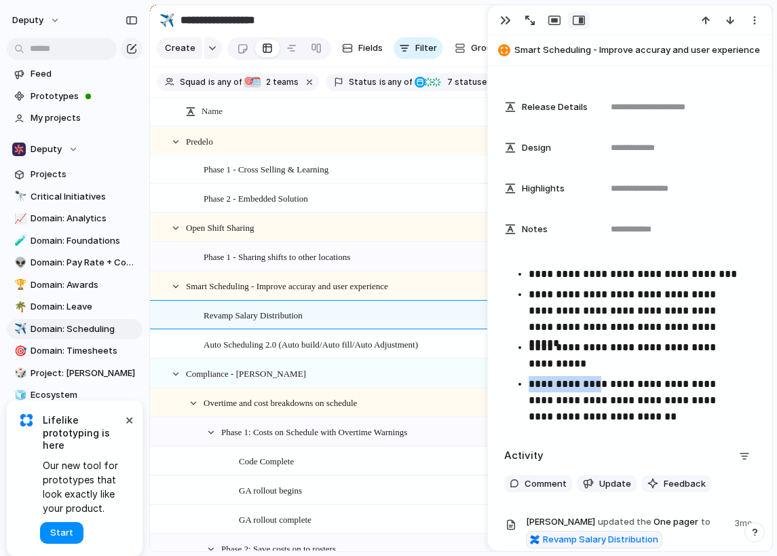 The height and width of the screenshot is (556, 777). What do you see at coordinates (426, 48) in the screenshot?
I see `span: Filter` at bounding box center [426, 48].